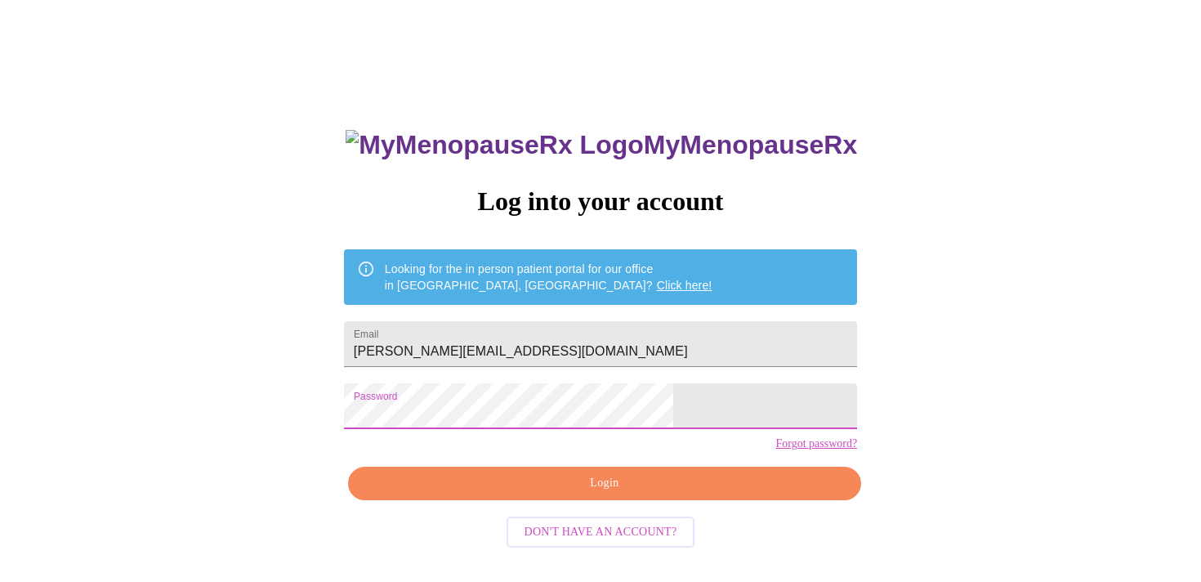  Describe the element at coordinates (494, 145) in the screenshot. I see `img: MyMenopauseRx Logo` at that location.